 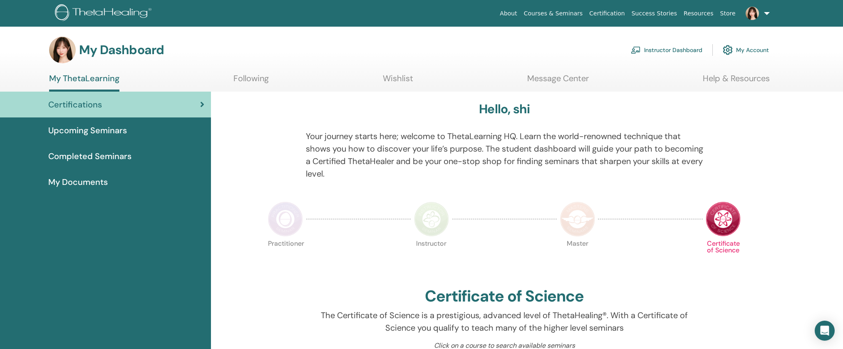 I want to click on span: My Documents, so click(x=78, y=182).